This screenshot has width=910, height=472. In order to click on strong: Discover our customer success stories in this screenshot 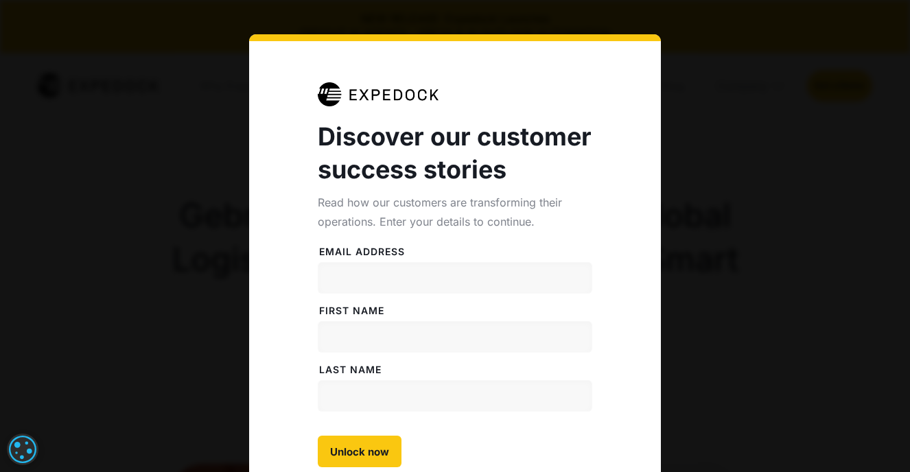, I will do `click(454, 153)`.